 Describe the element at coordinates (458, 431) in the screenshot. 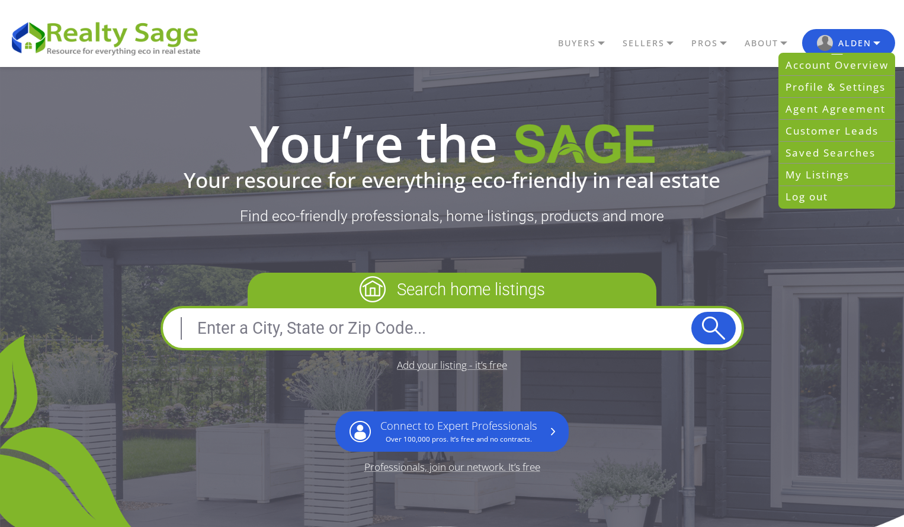

I see `div: Connect to Expert Professionals` at that location.